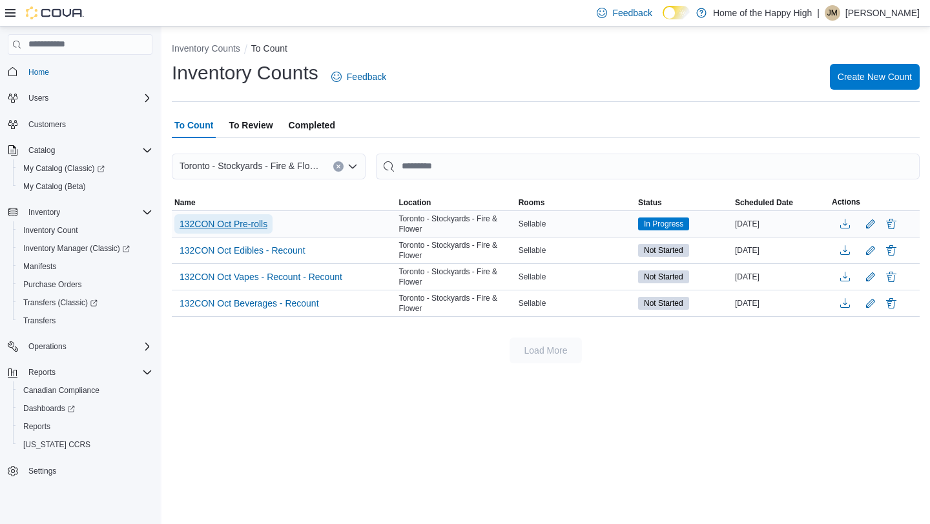 Image resolution: width=930 pixels, height=524 pixels. What do you see at coordinates (648, 167) in the screenshot?
I see `input: This is a search bar. After typing your query, hit enter to filter the results lower in the page.` at bounding box center [648, 167].